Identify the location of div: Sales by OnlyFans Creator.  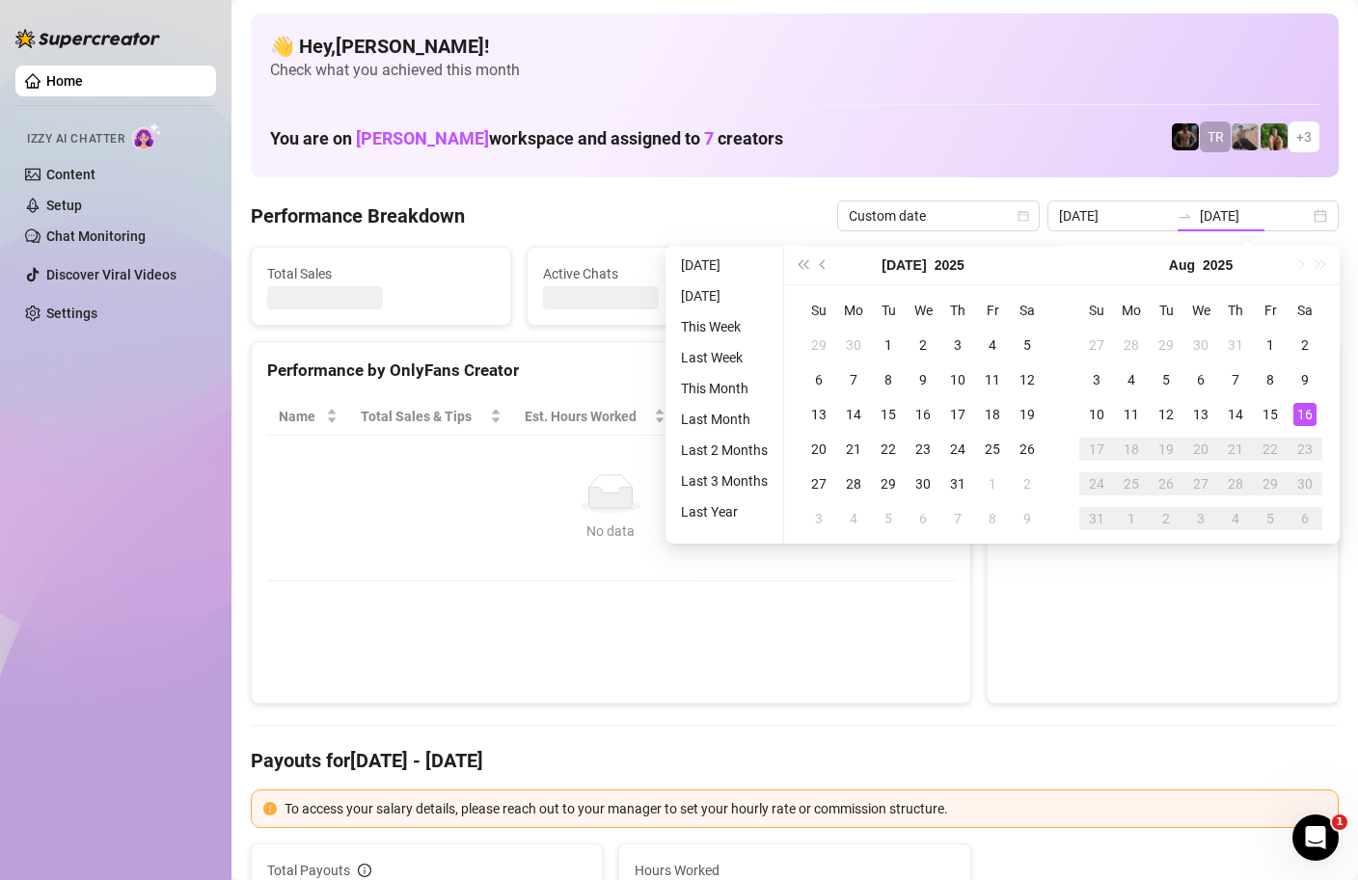
(1162, 370).